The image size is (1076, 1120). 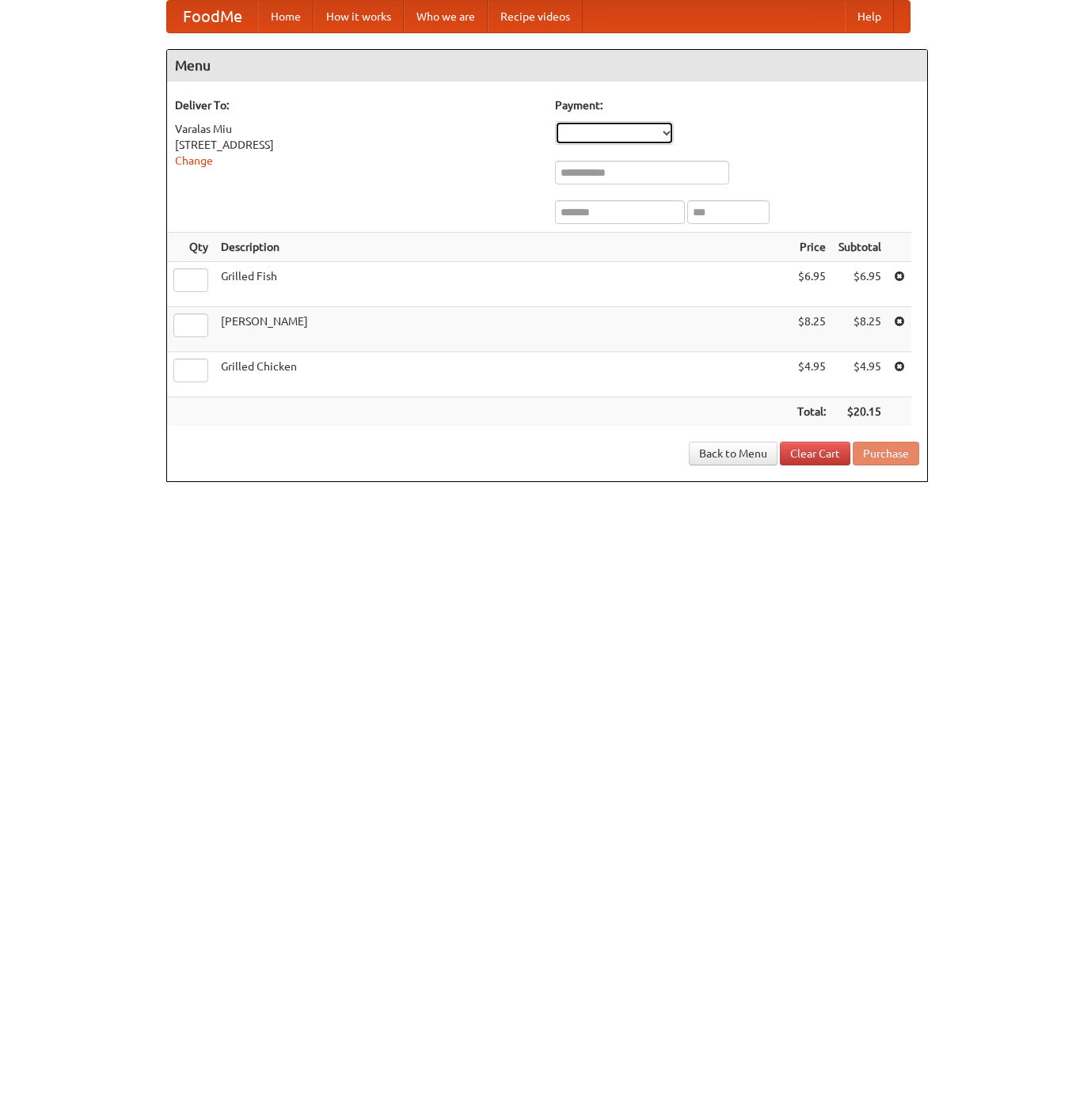 What do you see at coordinates (737, 106) in the screenshot?
I see `h5: Payment:` at bounding box center [737, 106].